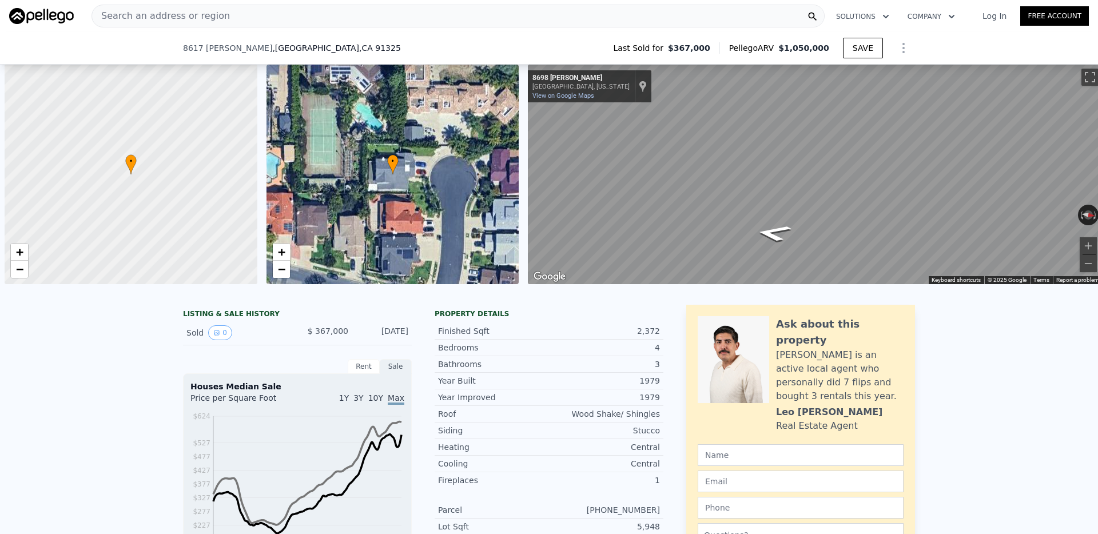 This screenshot has width=1098, height=534. I want to click on div: Heating, so click(493, 447).